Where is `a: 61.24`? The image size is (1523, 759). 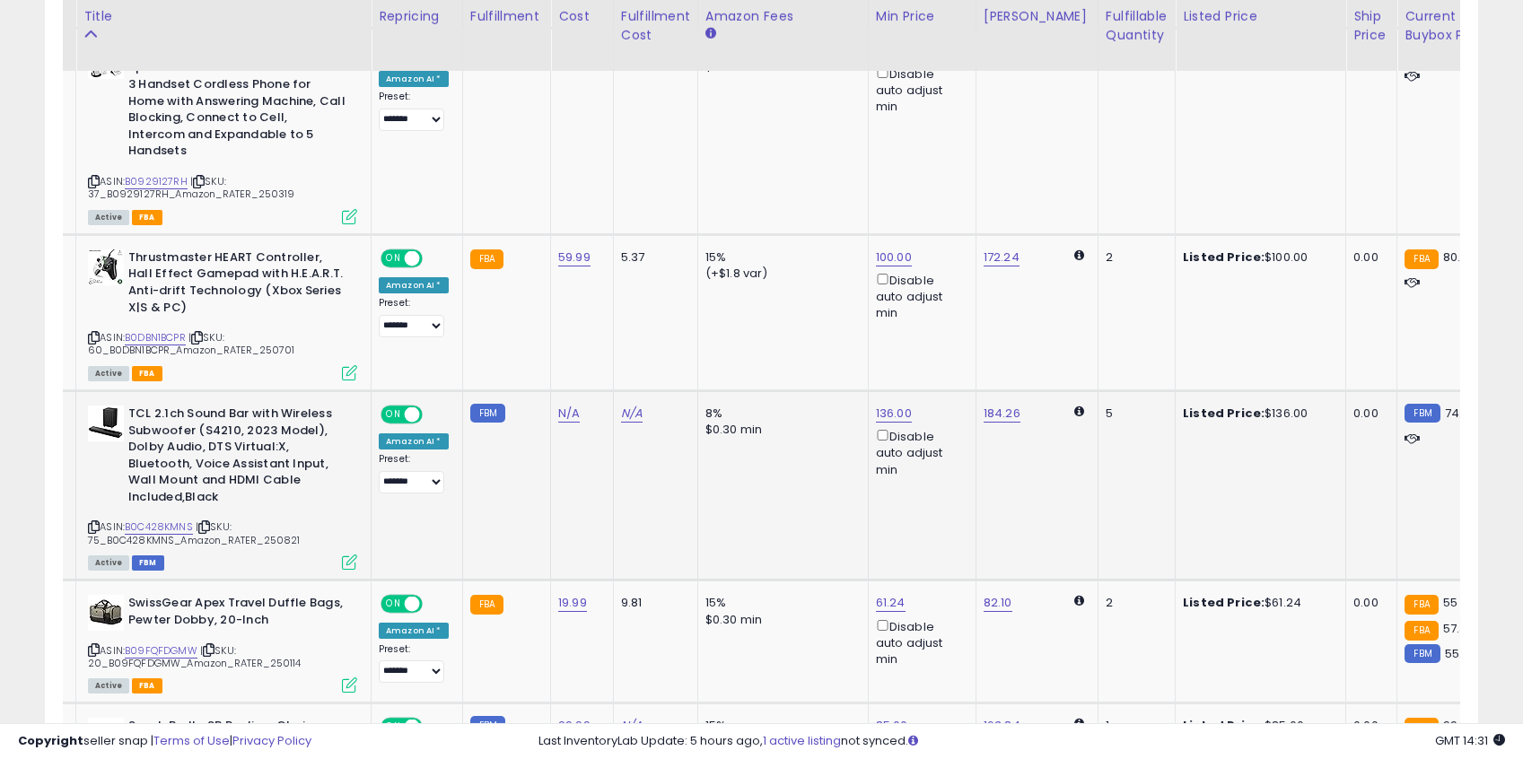 a: 61.24 is located at coordinates (890, 603).